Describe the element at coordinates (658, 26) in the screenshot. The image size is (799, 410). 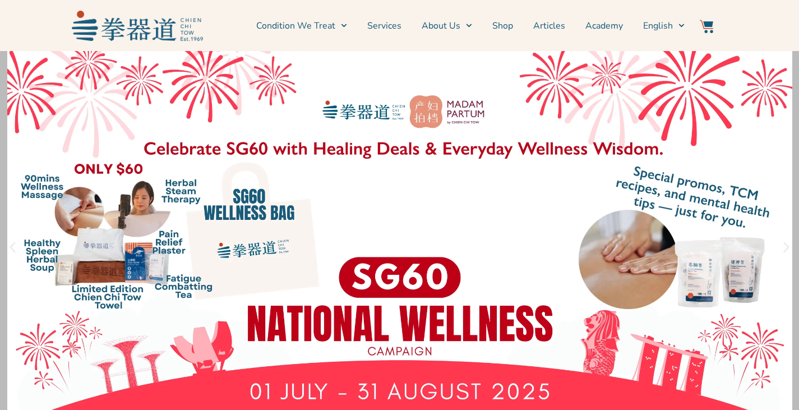
I see `span: English` at that location.